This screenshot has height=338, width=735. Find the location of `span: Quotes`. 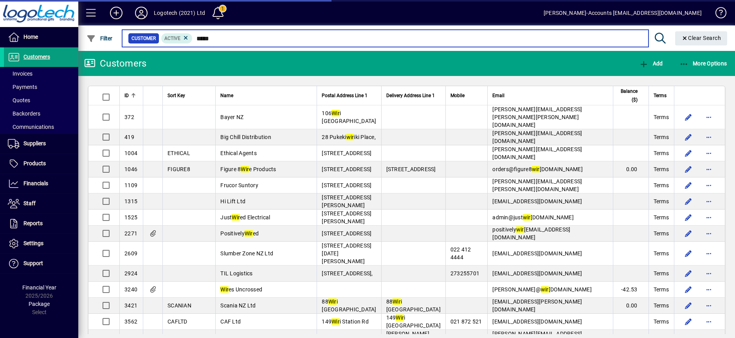

span: Quotes is located at coordinates (19, 100).